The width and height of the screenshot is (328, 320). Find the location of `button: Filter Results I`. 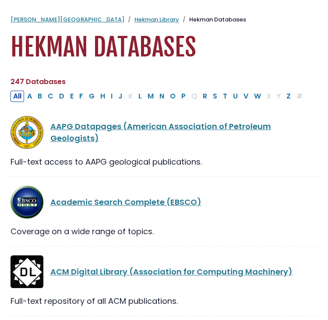

button: Filter Results I is located at coordinates (112, 96).